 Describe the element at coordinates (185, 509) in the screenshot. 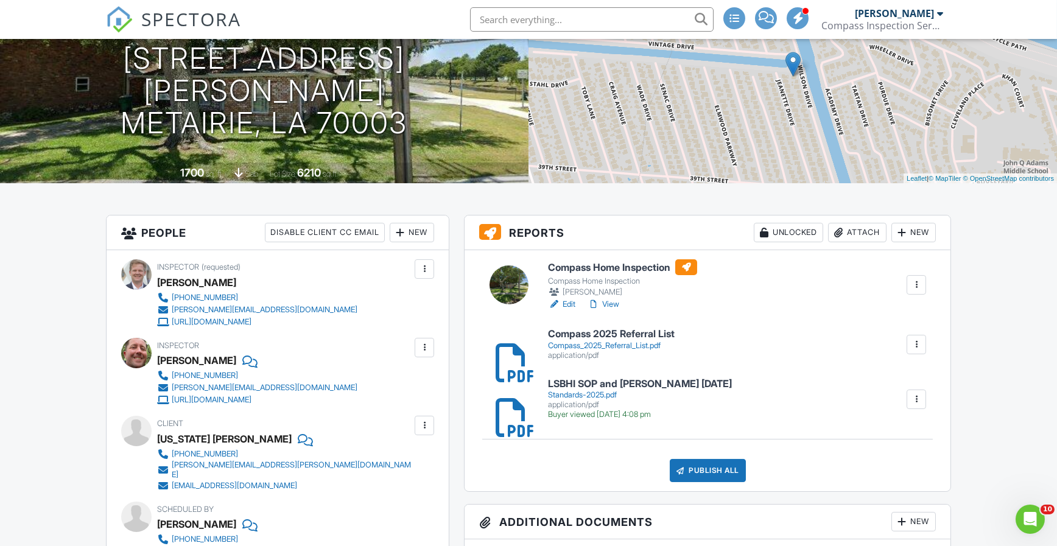

I see `span: Scheduled By` at that location.